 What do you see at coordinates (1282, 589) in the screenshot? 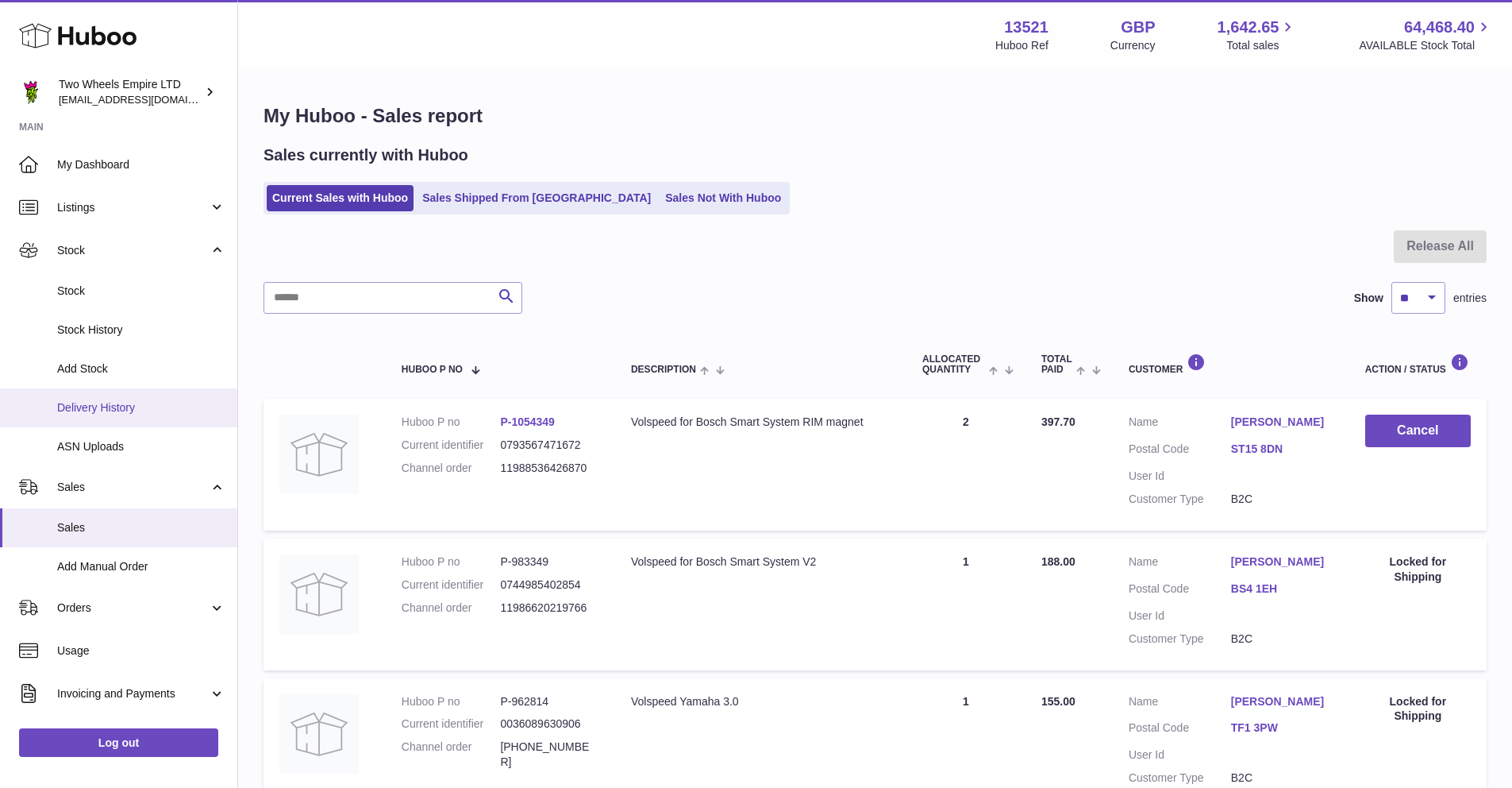
I see `a: BS4 1EH` at bounding box center [1282, 589].